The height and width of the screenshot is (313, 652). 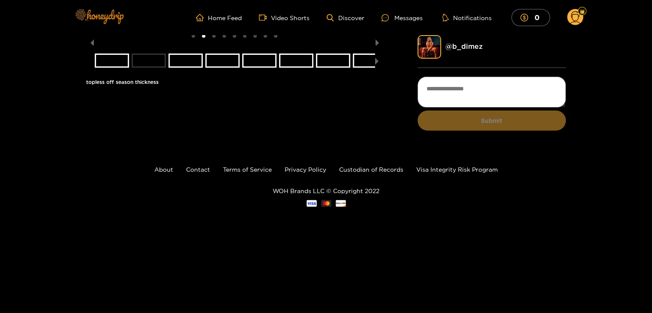 I want to click on button: previous slide / item, so click(x=92, y=40).